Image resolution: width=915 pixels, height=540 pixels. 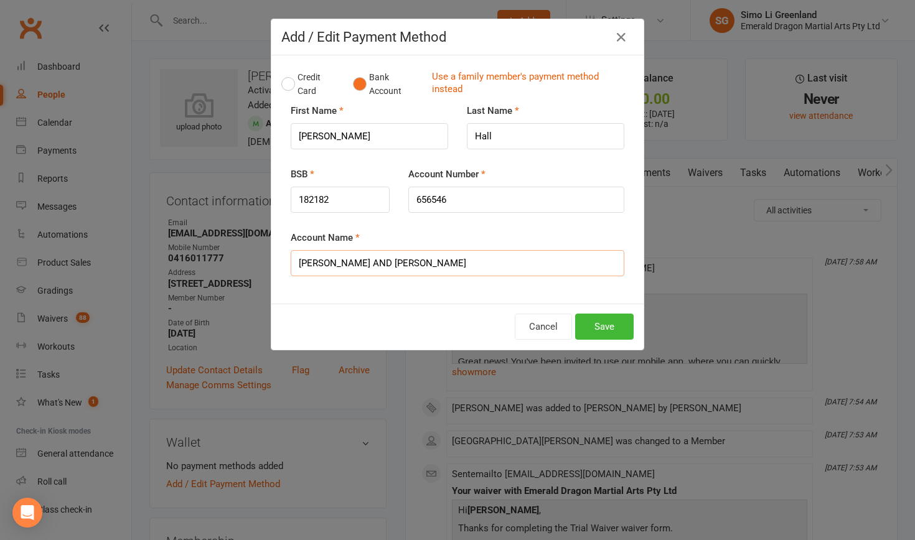 What do you see at coordinates (325, 238) in the screenshot?
I see `label: Account Name` at bounding box center [325, 238].